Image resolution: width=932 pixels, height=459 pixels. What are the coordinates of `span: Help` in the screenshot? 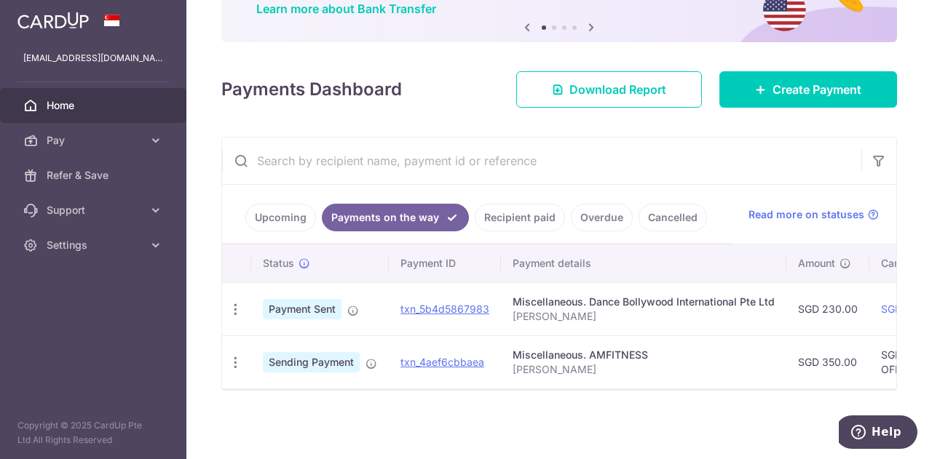 It's located at (47, 17).